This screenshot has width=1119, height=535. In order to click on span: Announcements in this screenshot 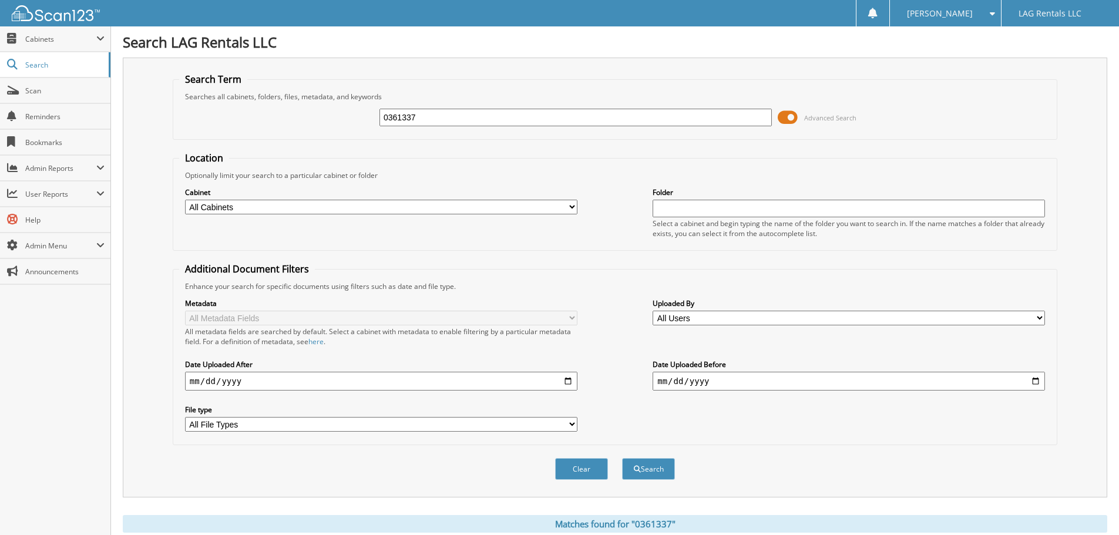, I will do `click(65, 271)`.